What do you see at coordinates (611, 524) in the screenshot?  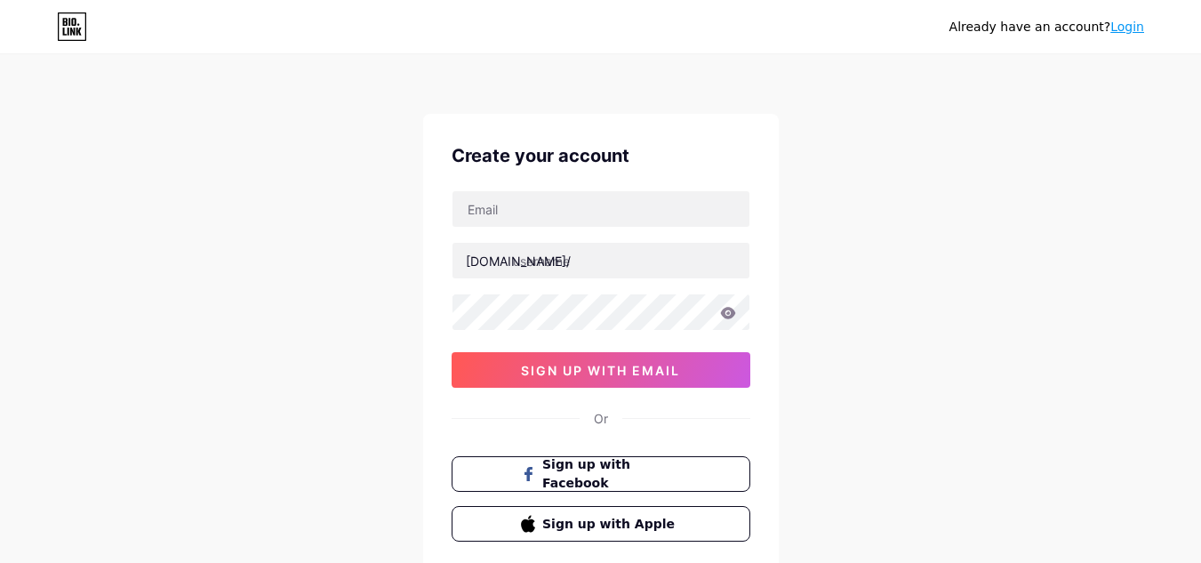 I see `span: Sign up with Apple` at bounding box center [611, 524].